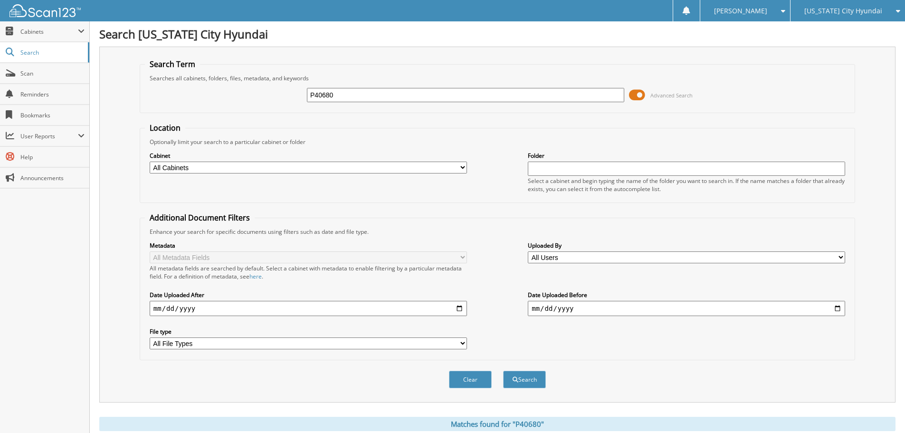 The height and width of the screenshot is (433, 905). Describe the element at coordinates (671, 95) in the screenshot. I see `span: Advanced Search` at that location.